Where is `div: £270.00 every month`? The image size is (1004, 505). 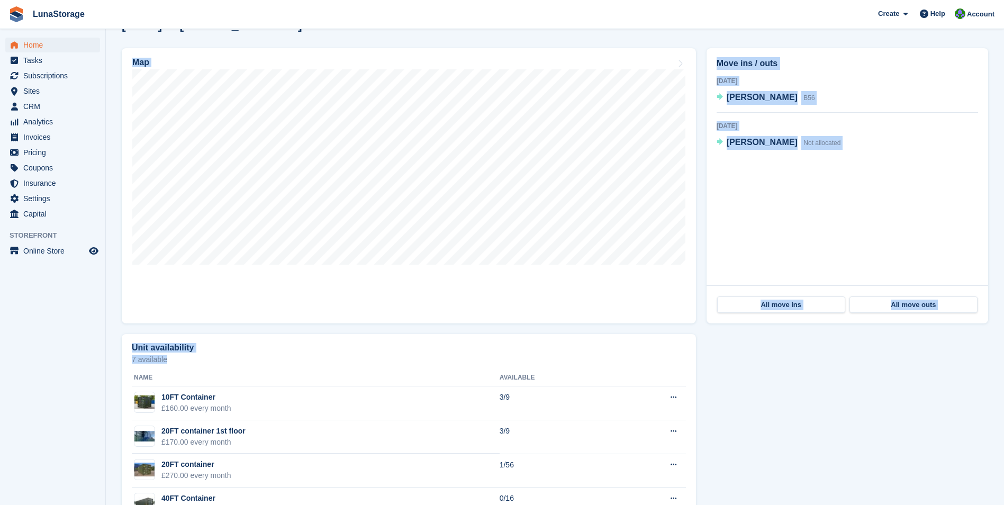
div: £270.00 every month is located at coordinates (196, 475).